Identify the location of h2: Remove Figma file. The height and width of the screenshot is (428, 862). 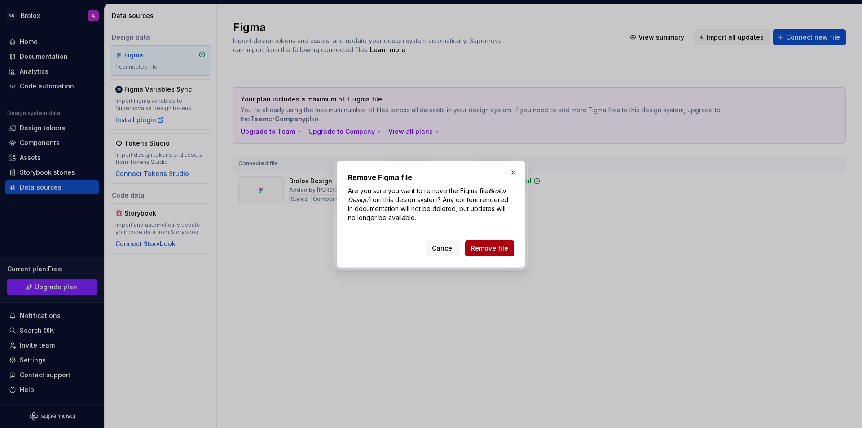
(431, 177).